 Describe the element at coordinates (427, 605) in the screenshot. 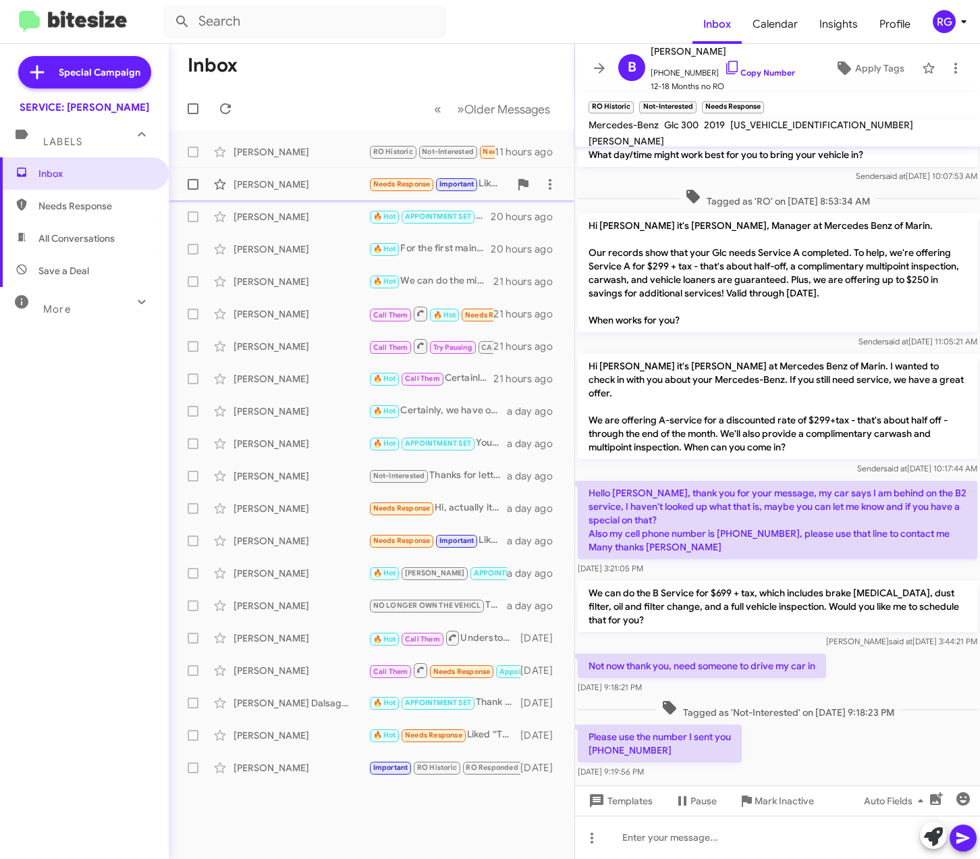

I see `span: NO LONGER OWN THE VEHICL` at that location.